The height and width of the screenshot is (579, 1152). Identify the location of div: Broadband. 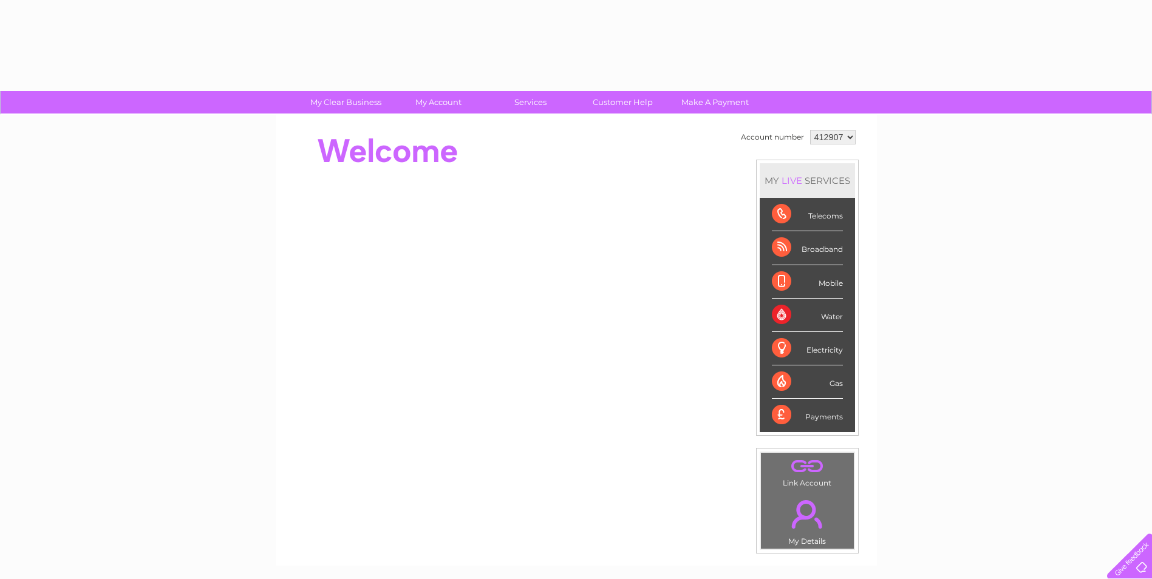
(807, 248).